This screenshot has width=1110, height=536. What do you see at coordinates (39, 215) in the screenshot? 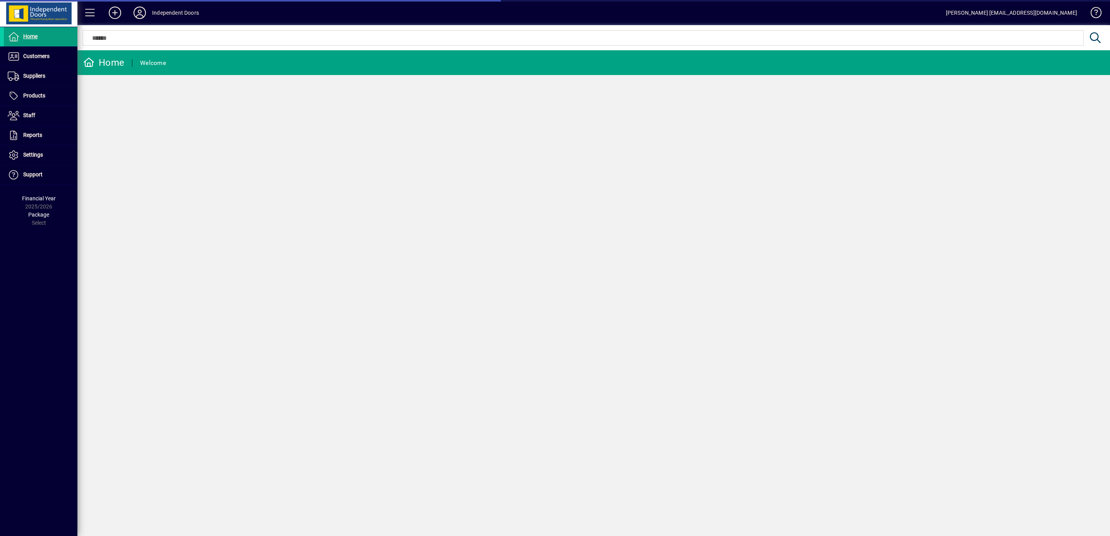
I see `span: Package` at bounding box center [39, 215].